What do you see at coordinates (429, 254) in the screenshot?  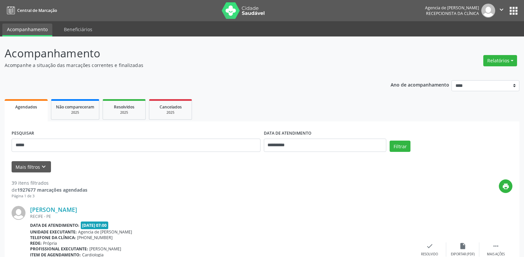 I see `div: Resolvido` at bounding box center [429, 254].